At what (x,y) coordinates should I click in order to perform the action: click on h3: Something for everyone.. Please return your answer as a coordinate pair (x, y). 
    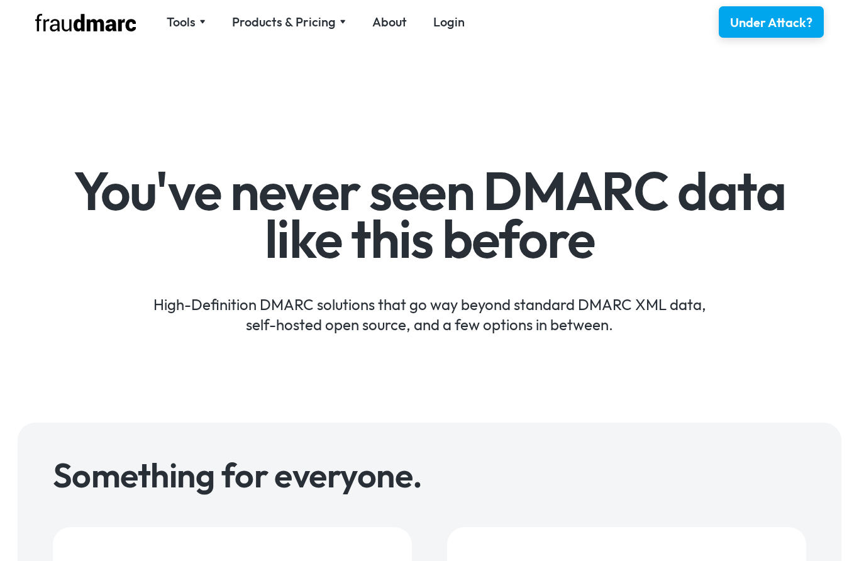
    Looking at the image, I should click on (429, 475).